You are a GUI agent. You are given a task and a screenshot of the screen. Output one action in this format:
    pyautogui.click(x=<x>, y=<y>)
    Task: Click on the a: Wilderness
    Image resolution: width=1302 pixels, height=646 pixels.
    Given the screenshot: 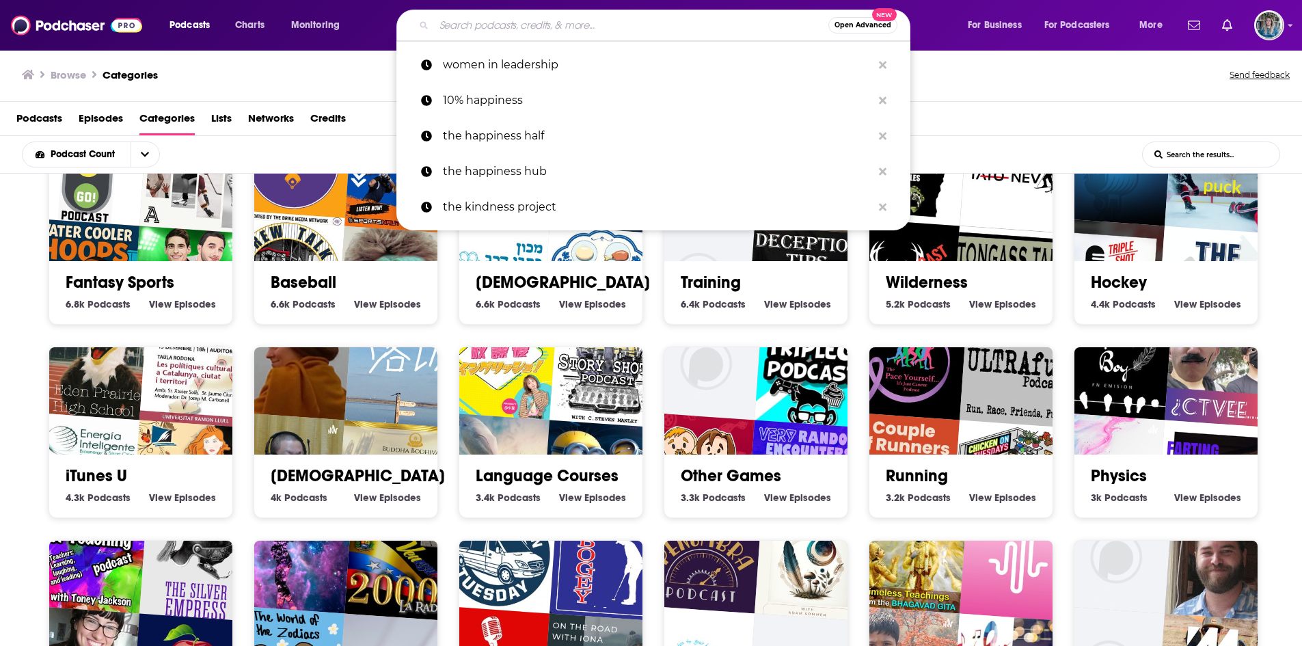 What is the action you would take?
    pyautogui.click(x=927, y=282)
    